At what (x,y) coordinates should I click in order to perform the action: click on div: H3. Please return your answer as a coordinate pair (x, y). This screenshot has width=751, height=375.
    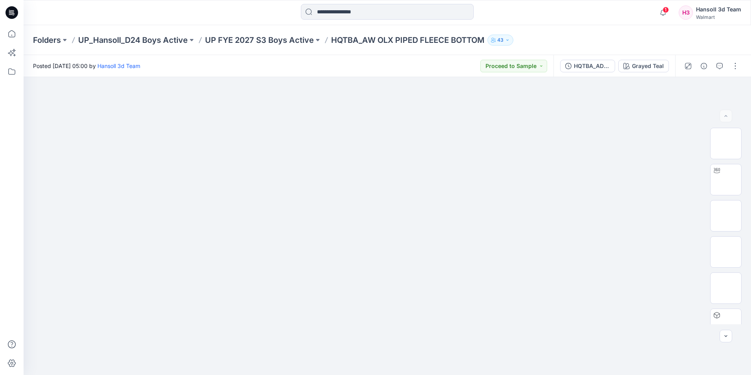
    Looking at the image, I should click on (686, 13).